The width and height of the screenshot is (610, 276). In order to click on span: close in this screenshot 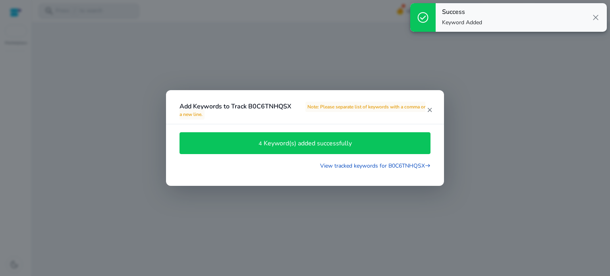, I will do `click(596, 17)`.